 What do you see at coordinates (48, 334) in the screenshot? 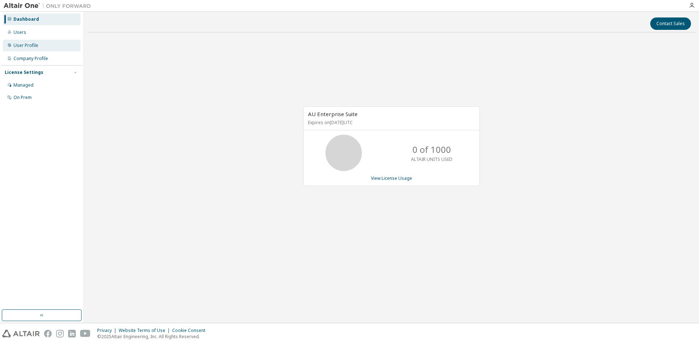
I see `img: facebook.svg` at bounding box center [48, 334].